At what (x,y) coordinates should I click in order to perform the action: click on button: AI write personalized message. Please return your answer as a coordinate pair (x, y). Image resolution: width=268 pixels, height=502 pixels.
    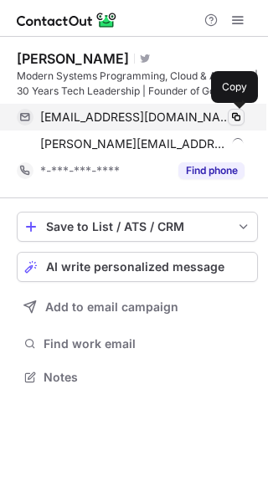
    Looking at the image, I should click on (137, 267).